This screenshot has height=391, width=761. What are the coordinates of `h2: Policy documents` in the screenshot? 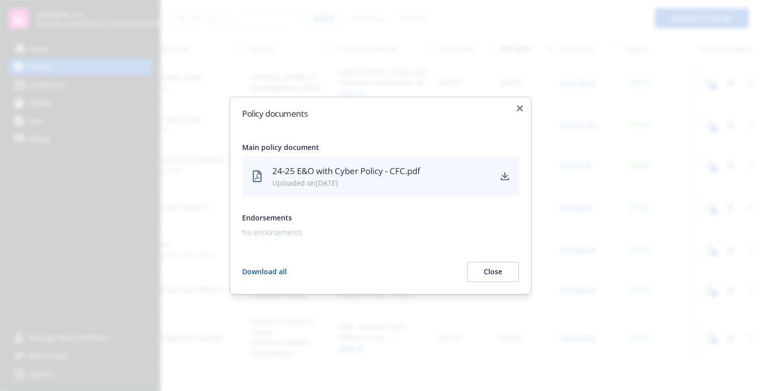 It's located at (380, 113).